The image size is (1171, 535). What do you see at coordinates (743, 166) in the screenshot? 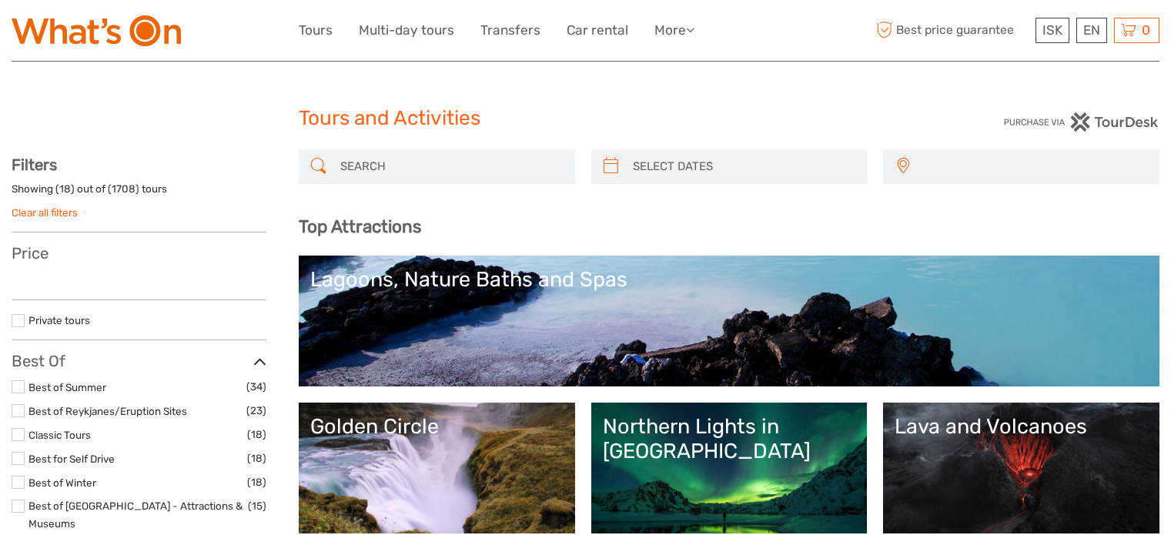
I see `input: SELECT DATES` at bounding box center [743, 166].